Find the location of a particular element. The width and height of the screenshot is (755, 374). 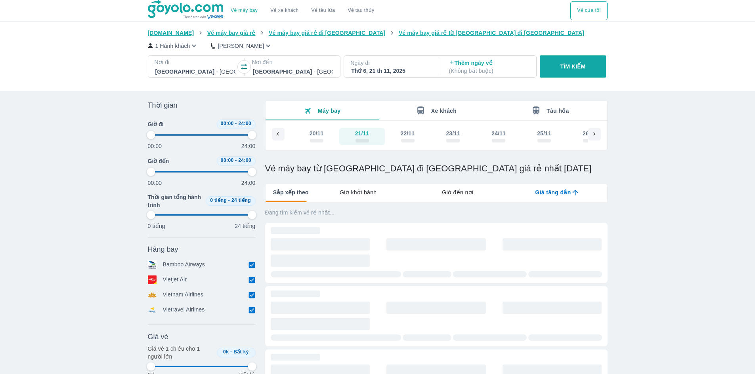

p: Nơi đến is located at coordinates (293, 62).